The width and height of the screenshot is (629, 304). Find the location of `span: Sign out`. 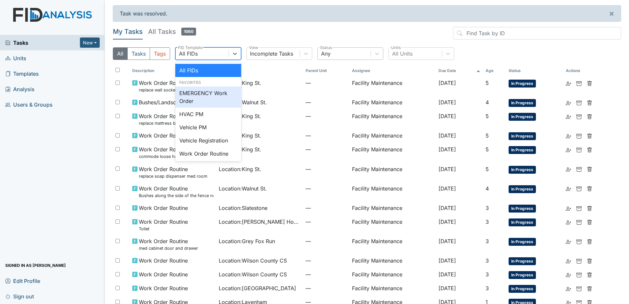

span: Sign out is located at coordinates (19, 296).